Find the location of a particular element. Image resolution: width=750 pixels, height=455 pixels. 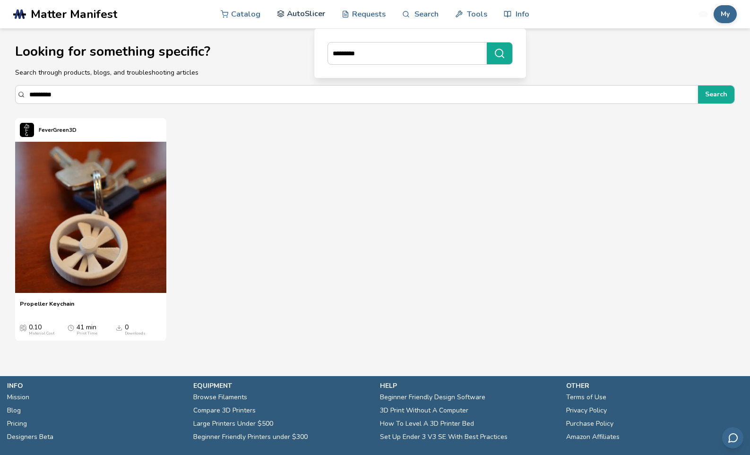

span: Propeller Keychain is located at coordinates (47, 307).